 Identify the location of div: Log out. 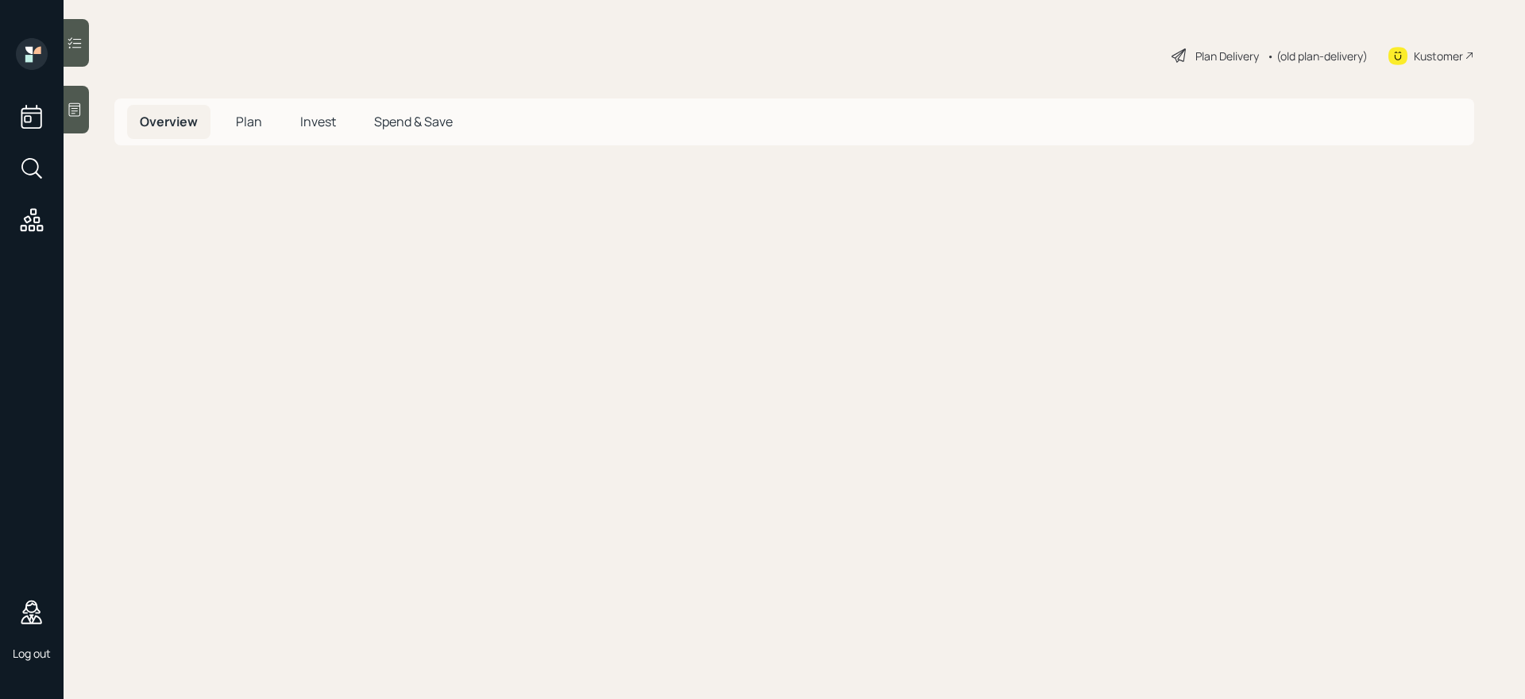
(32, 653).